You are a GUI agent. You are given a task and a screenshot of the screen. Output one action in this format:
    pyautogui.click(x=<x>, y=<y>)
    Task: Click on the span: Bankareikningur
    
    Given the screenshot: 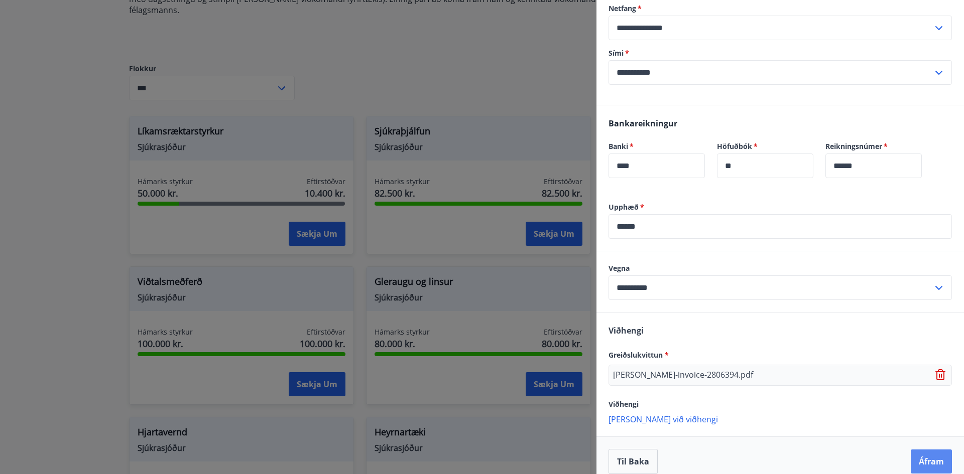 What is the action you would take?
    pyautogui.click(x=643, y=124)
    